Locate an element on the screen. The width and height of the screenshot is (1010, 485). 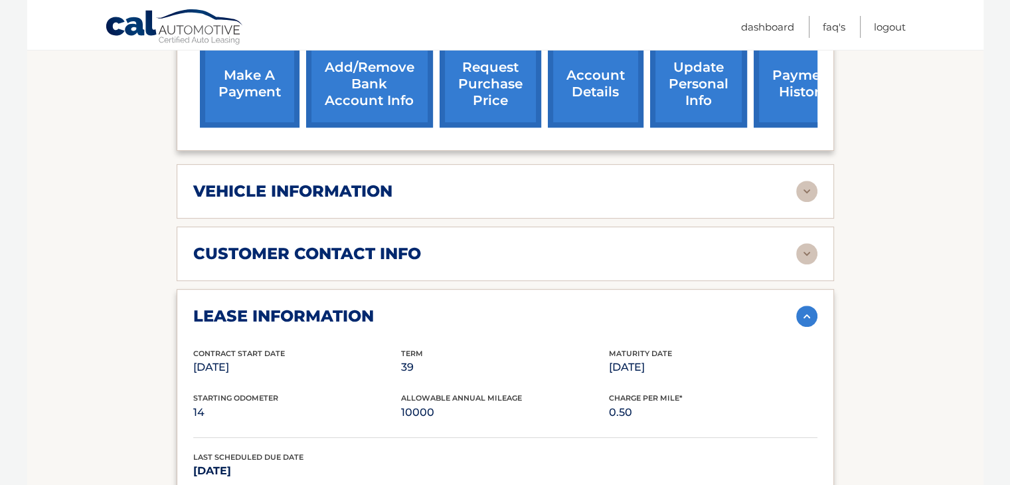
p: 0.50 is located at coordinates (713, 412).